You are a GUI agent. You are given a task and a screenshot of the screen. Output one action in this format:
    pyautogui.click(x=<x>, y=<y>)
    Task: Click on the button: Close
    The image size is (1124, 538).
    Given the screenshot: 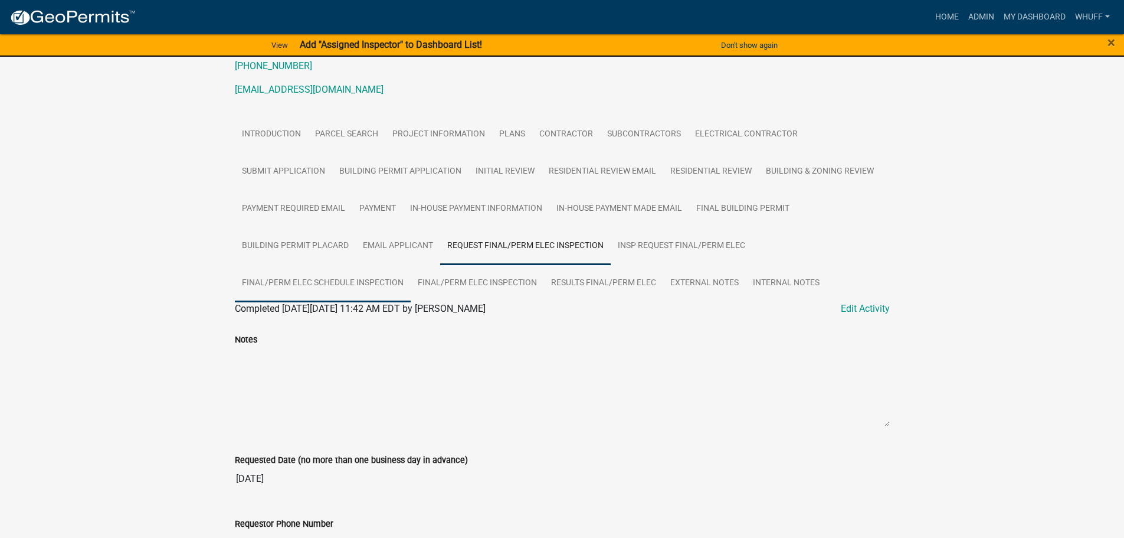 What is the action you would take?
    pyautogui.click(x=1111, y=42)
    